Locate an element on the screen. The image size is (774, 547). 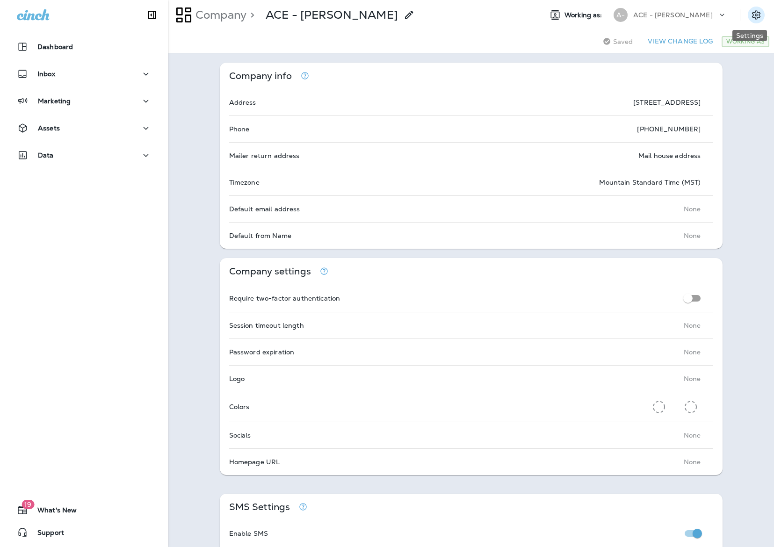
p: Company info is located at coordinates (261, 76).